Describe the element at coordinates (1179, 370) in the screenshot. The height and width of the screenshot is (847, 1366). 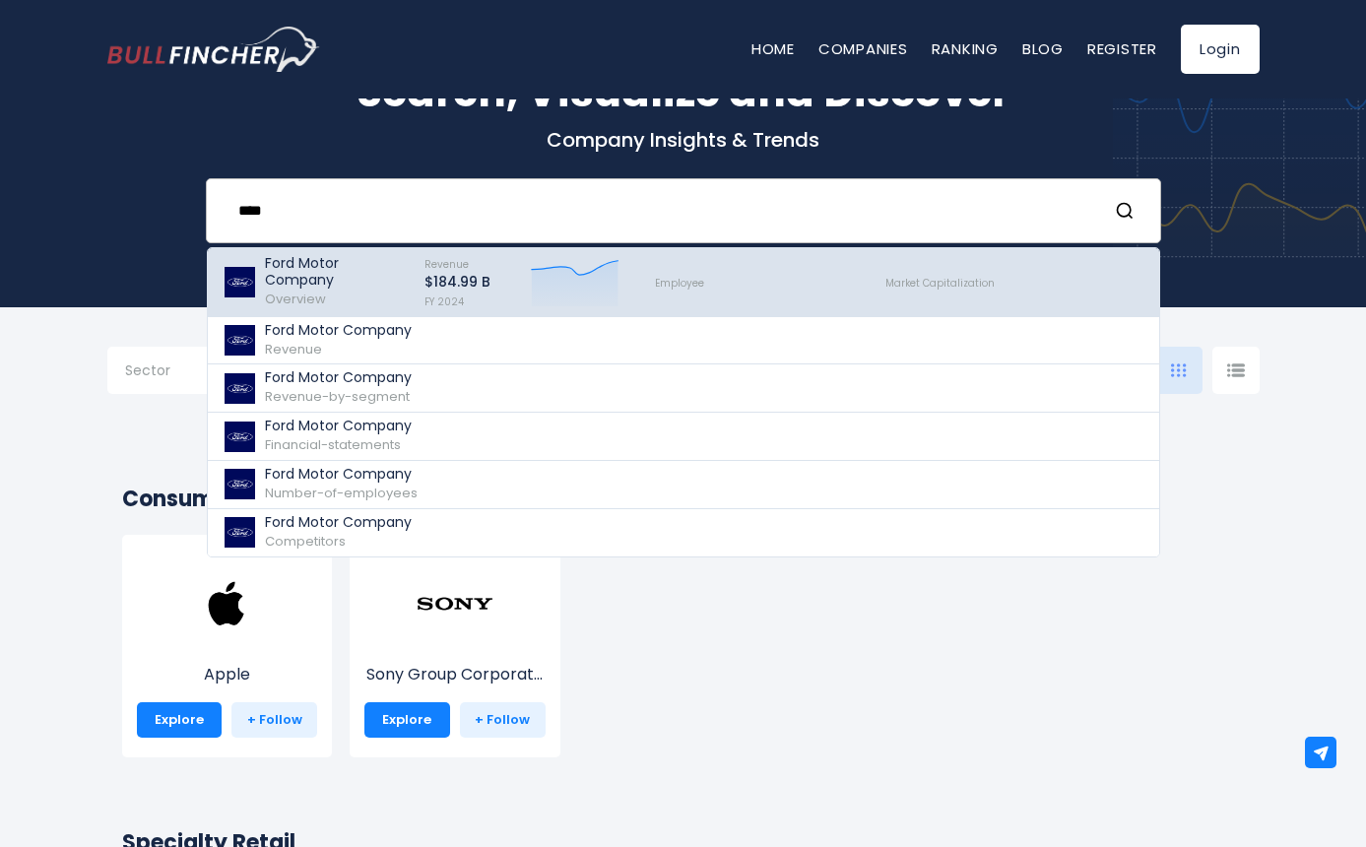
I see `img: icon-comp-grid.svg` at that location.